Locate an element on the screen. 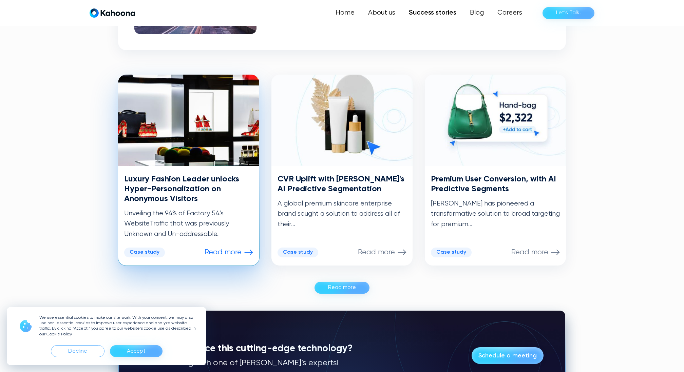  div: Read more is located at coordinates (342, 288).